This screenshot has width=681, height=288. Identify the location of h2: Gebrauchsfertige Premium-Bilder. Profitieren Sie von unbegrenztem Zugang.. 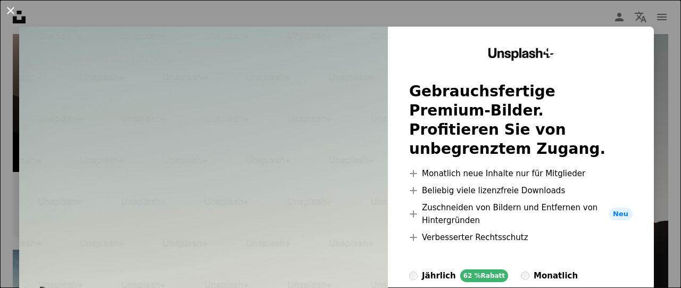
(521, 120).